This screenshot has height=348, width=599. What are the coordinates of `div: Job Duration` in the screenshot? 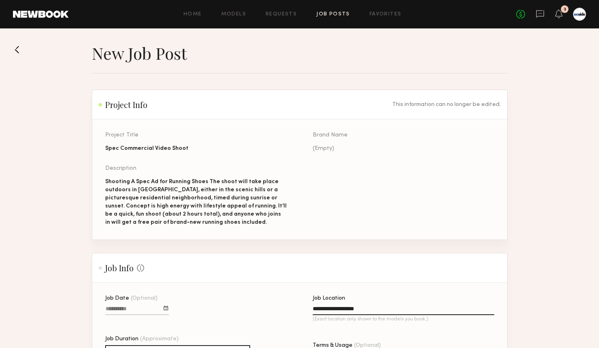 It's located at (177, 339).